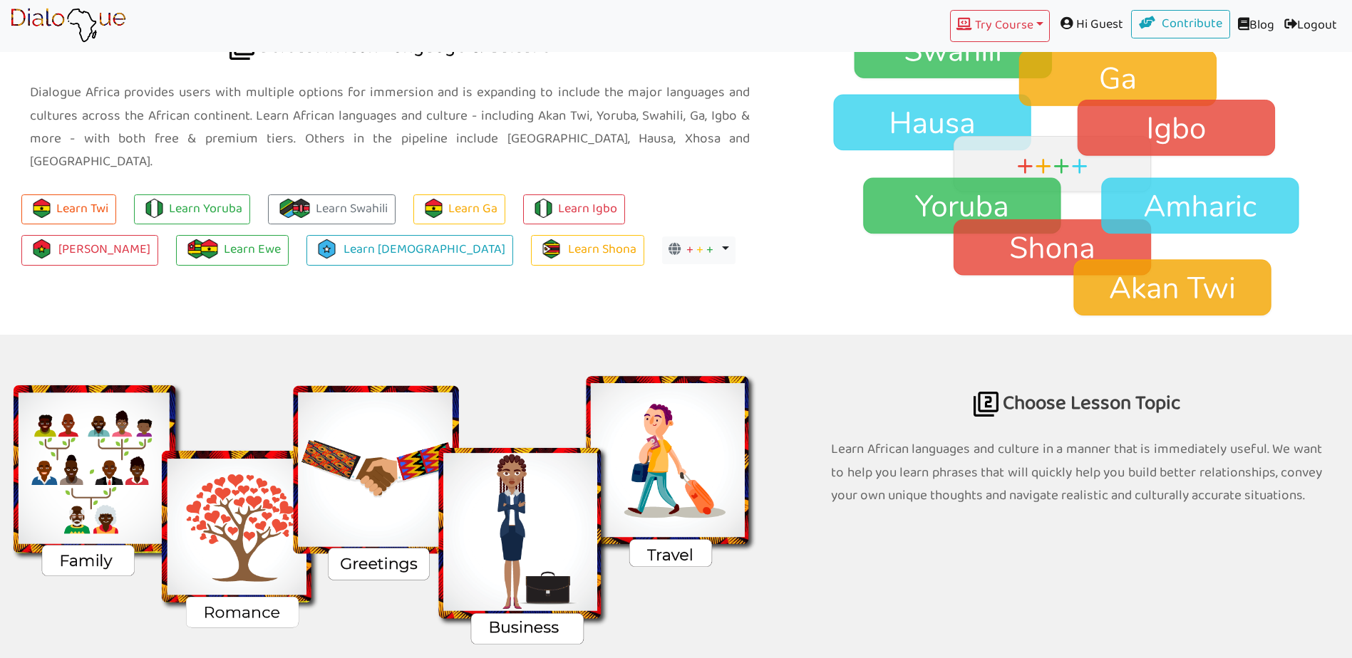  Describe the element at coordinates (986, 404) in the screenshot. I see `img: africa language for business travel` at that location.